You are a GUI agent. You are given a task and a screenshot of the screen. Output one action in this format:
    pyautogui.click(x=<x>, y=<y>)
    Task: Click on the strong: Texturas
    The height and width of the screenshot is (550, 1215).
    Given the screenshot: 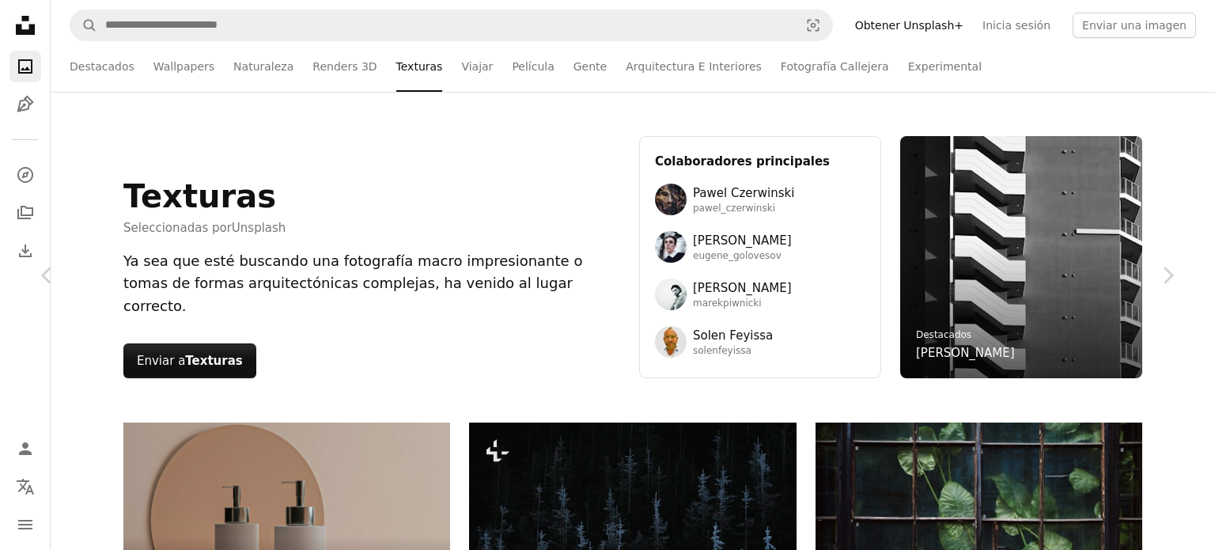 What is the action you would take?
    pyautogui.click(x=214, y=361)
    